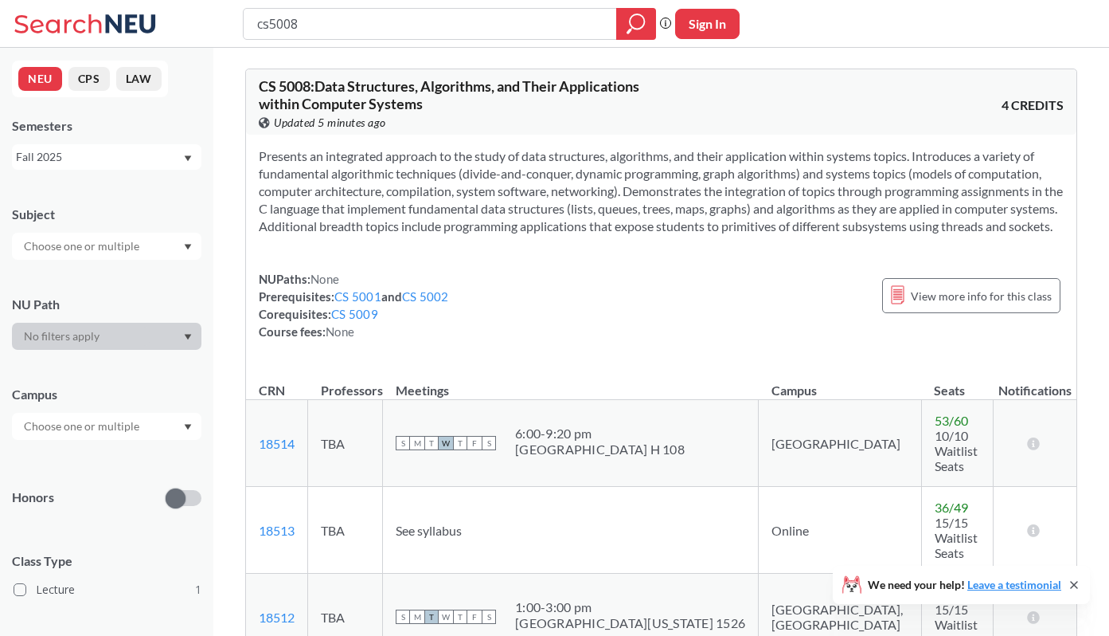 Image resolution: width=1109 pixels, height=636 pixels. Describe the element at coordinates (957, 450) in the screenshot. I see `span: 10/10 Waitlist Seats` at that location.